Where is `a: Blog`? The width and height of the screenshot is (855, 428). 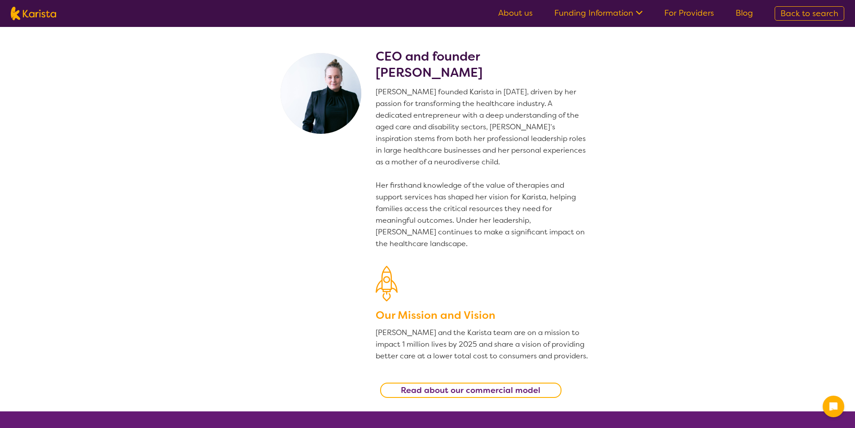 a: Blog is located at coordinates (744, 13).